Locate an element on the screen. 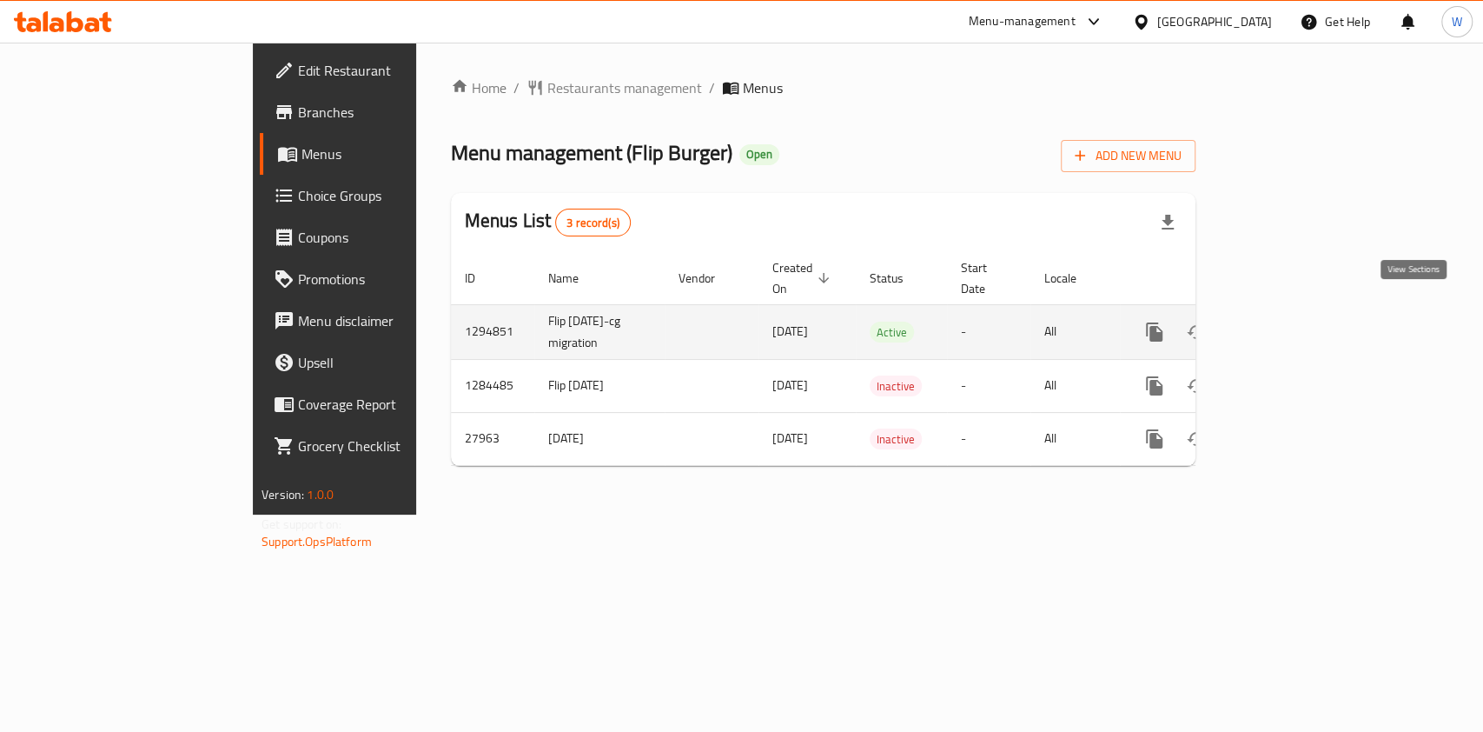 The image size is (1483, 732). span: Open is located at coordinates (759, 154).